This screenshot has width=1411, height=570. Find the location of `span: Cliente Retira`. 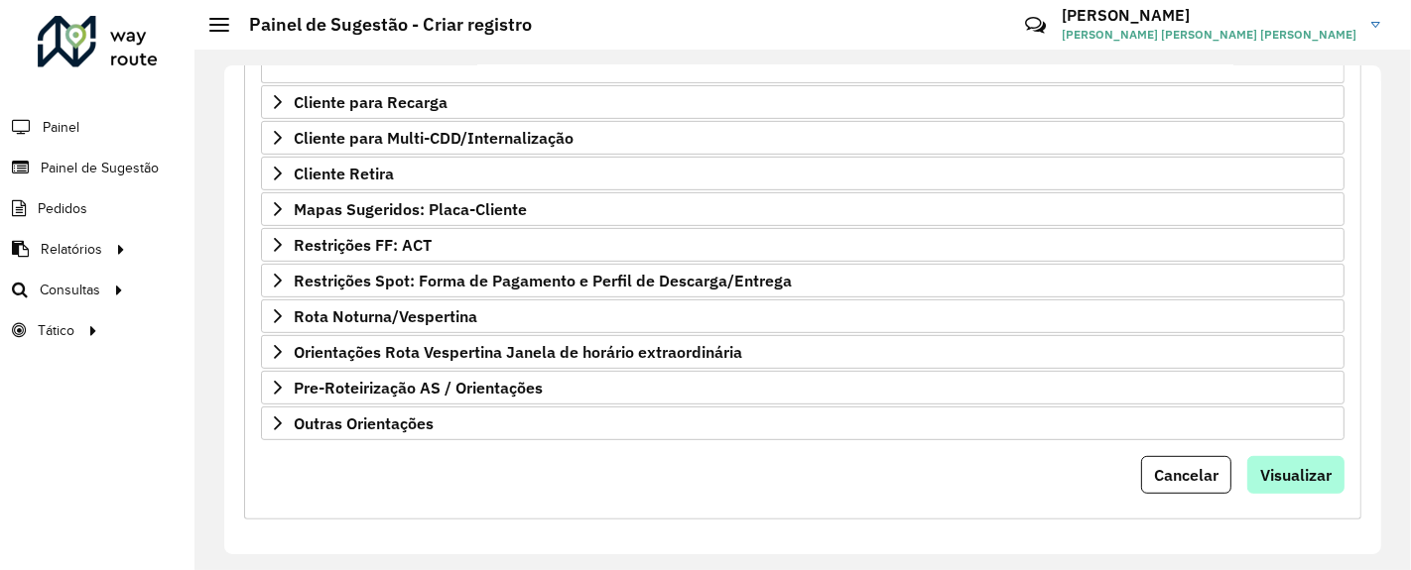

span: Cliente Retira is located at coordinates (343, 174).